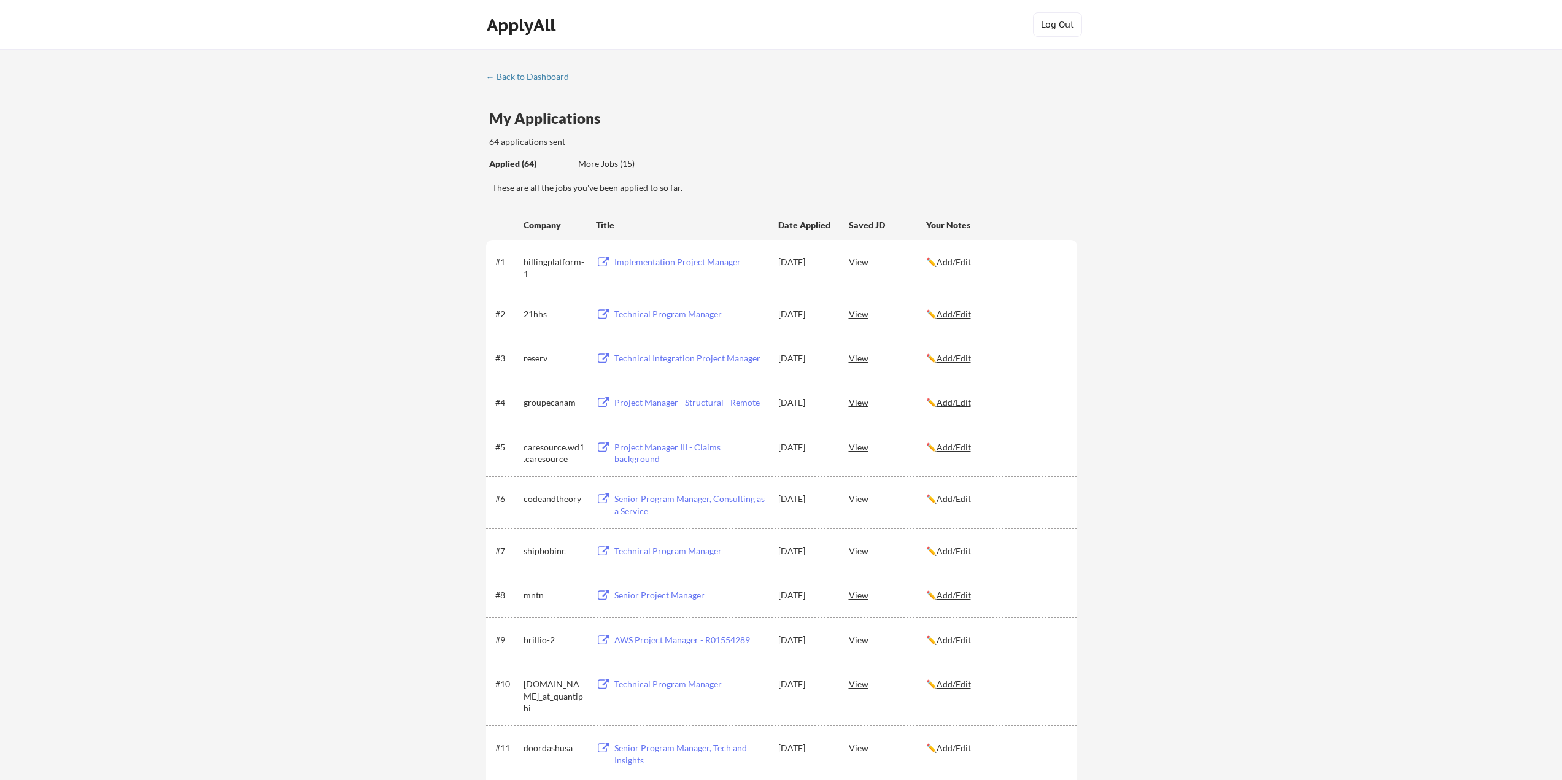  I want to click on button: Log Out, so click(1057, 25).